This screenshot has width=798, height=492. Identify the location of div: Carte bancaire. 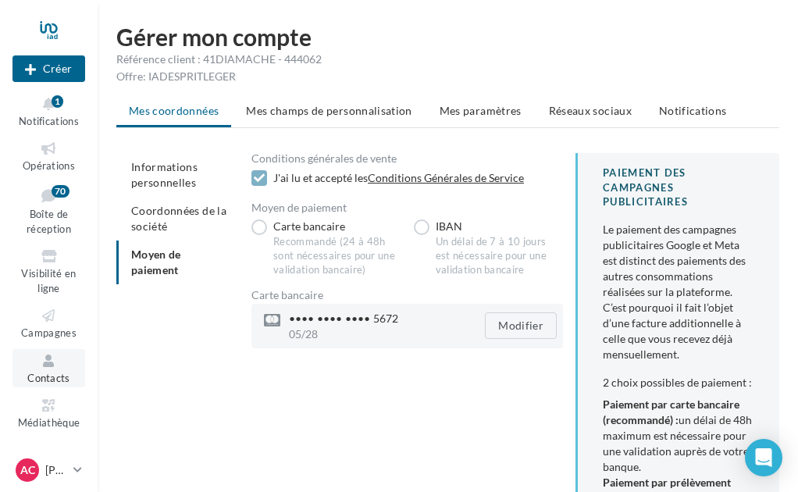
(407, 295).